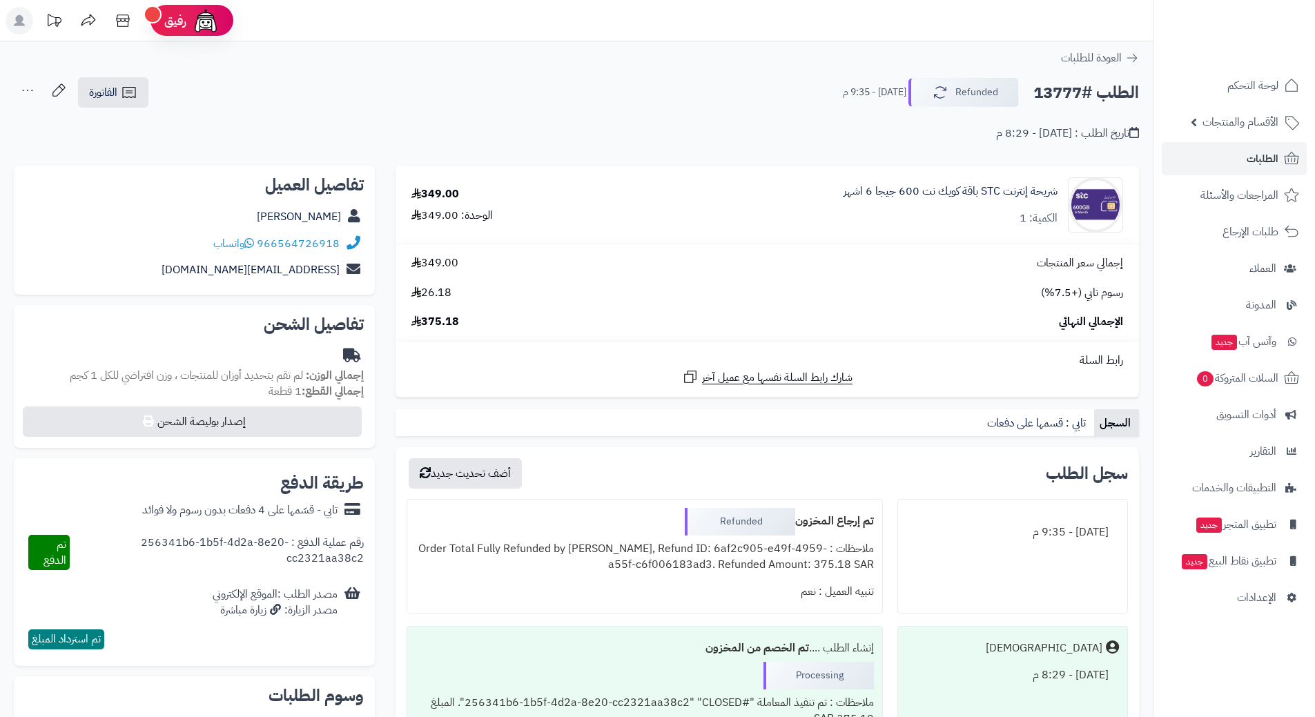  Describe the element at coordinates (1256, 598) in the screenshot. I see `span: الإعدادات` at that location.